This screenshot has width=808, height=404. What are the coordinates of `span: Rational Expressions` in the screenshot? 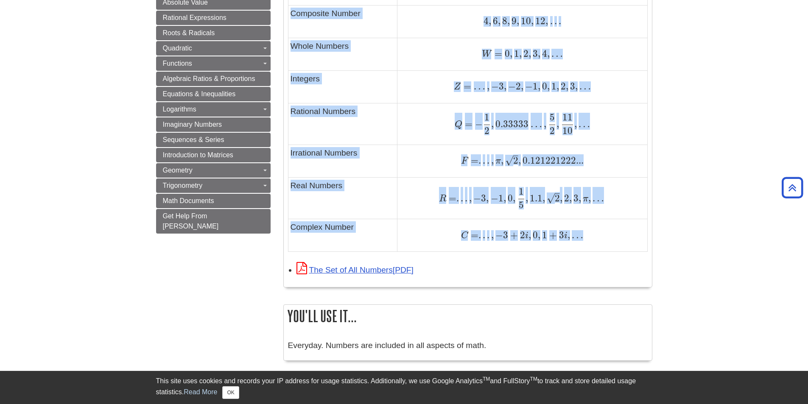 It's located at (195, 17).